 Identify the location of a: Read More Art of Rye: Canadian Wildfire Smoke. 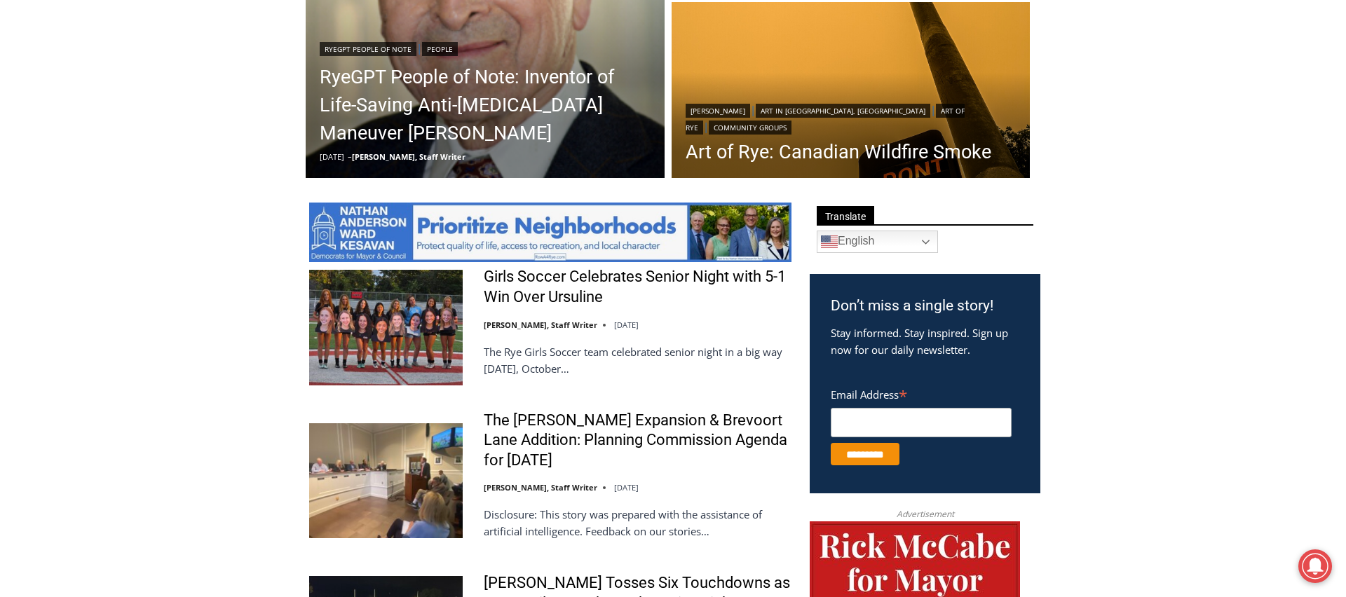
(851, 92).